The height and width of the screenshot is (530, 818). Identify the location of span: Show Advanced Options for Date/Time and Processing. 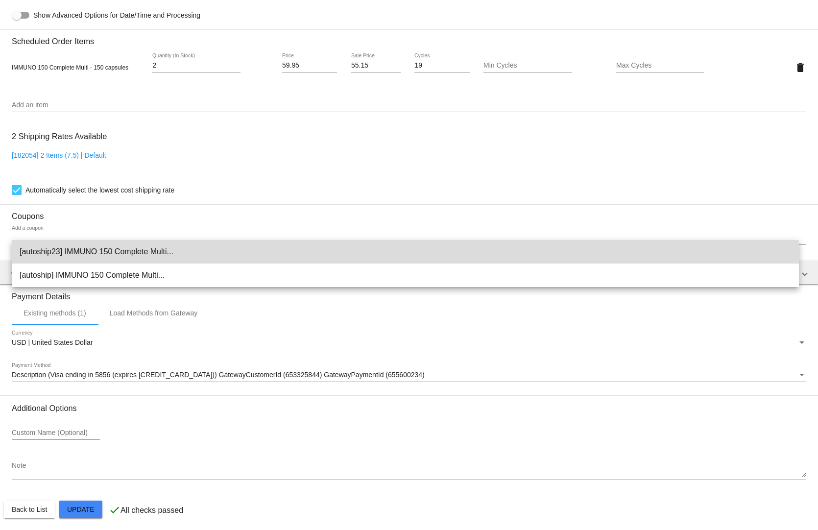
(117, 15).